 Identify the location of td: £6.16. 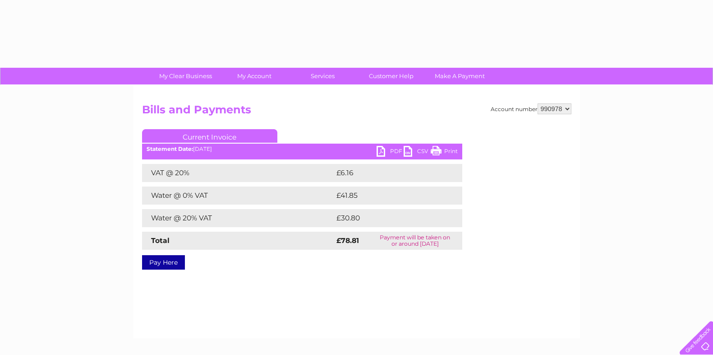
(387, 173).